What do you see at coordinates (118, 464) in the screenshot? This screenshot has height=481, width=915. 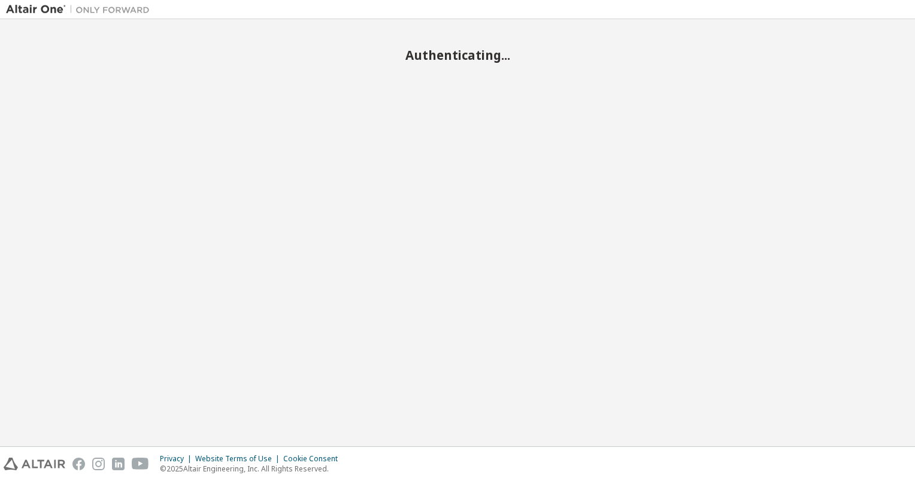 I see `img: linkedin.svg` at bounding box center [118, 464].